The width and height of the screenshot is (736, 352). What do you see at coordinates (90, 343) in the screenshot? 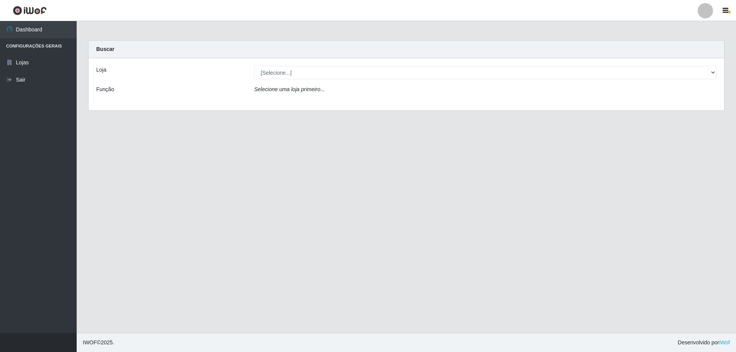
I see `span: IWOF` at bounding box center [90, 343].